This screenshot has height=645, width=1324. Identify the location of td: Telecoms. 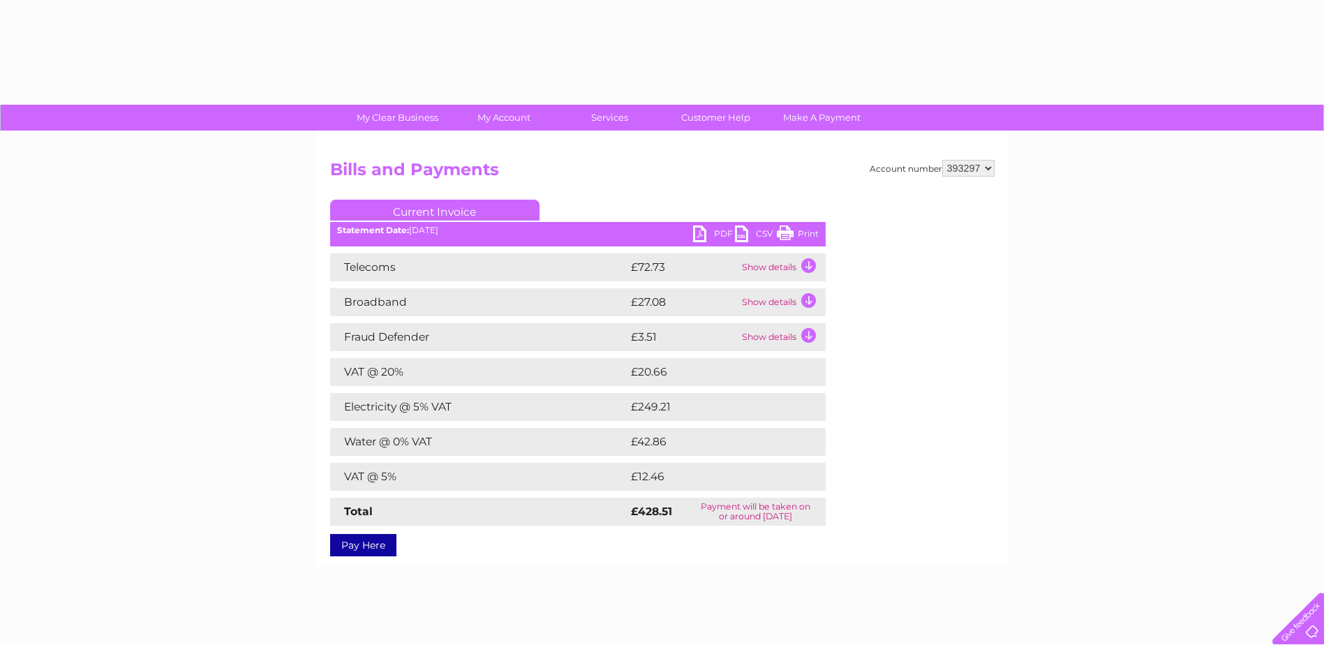
(479, 267).